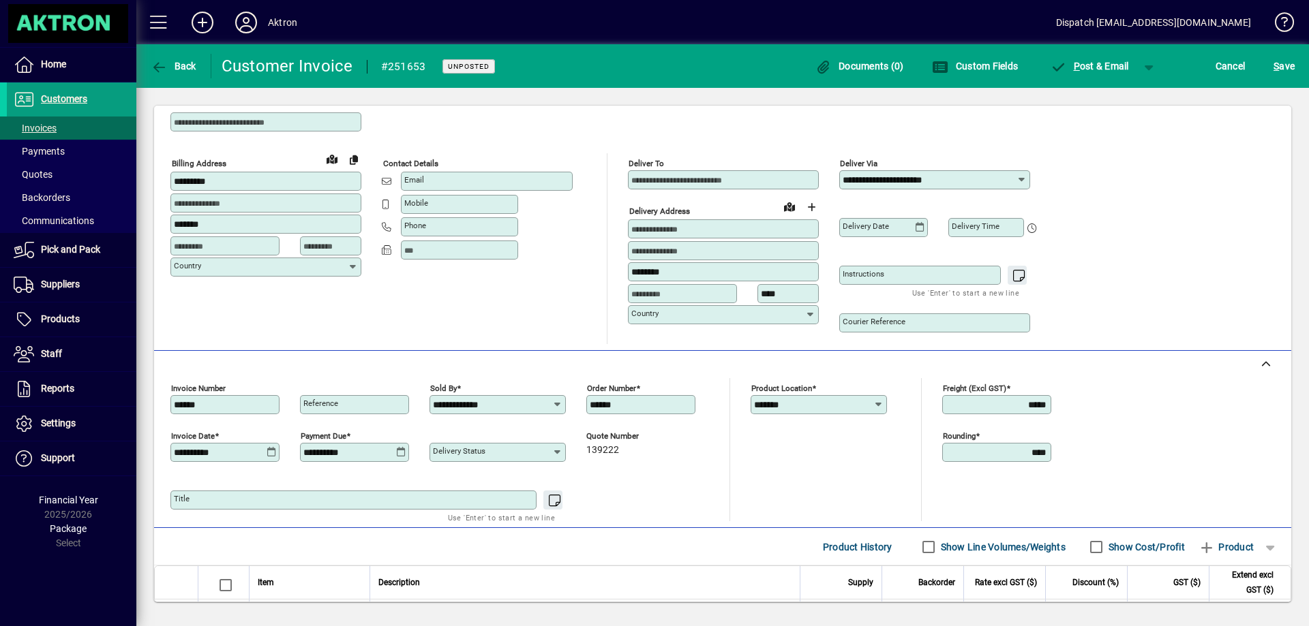 Image resolution: width=1309 pixels, height=626 pixels. What do you see at coordinates (72, 128) in the screenshot?
I see `a: Invoices` at bounding box center [72, 128].